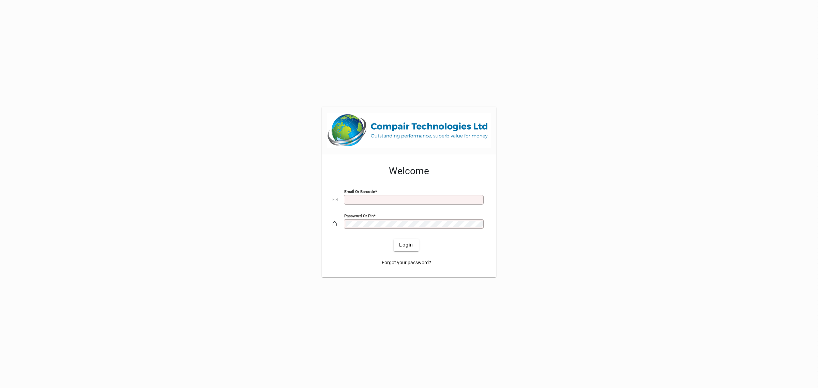 The width and height of the screenshot is (818, 388). I want to click on mat-label: Email or Barcode, so click(360, 191).